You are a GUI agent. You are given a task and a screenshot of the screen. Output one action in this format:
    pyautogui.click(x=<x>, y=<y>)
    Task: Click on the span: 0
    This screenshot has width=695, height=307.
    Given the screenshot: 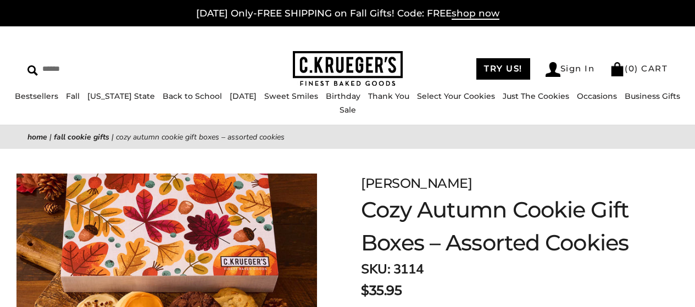 What is the action you would take?
    pyautogui.click(x=632, y=68)
    